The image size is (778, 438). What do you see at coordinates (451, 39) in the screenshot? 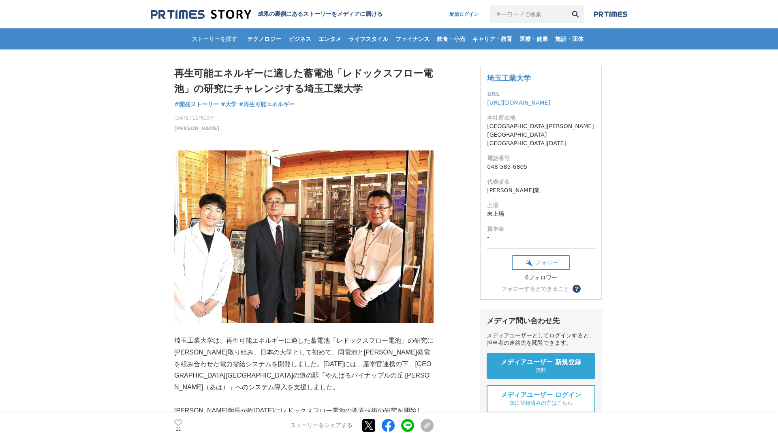
I see `span: 飲食・小売` at bounding box center [451, 39].